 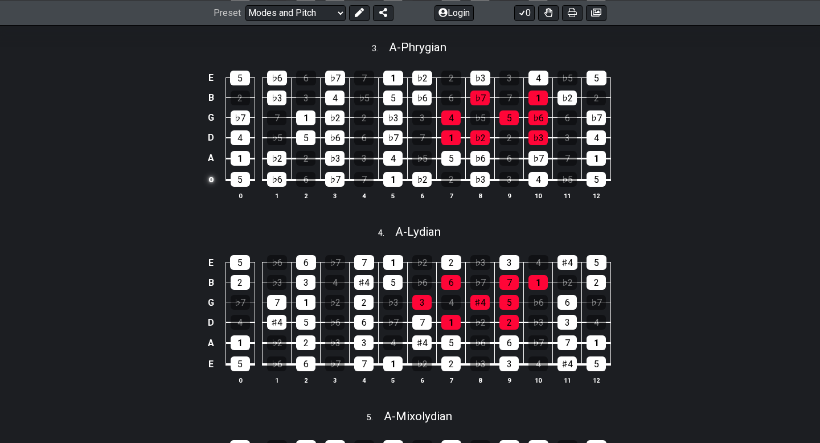 I want to click on span: 4 ., so click(x=387, y=234).